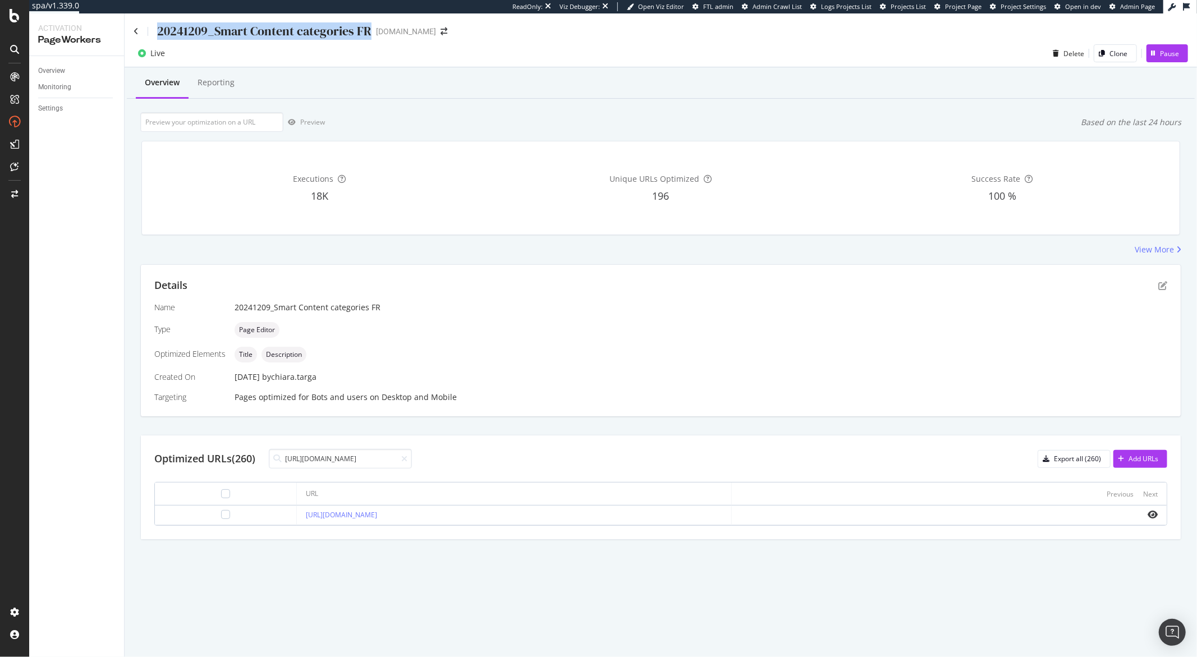  What do you see at coordinates (1153, 515) in the screenshot?
I see `i: eye` at bounding box center [1153, 515].